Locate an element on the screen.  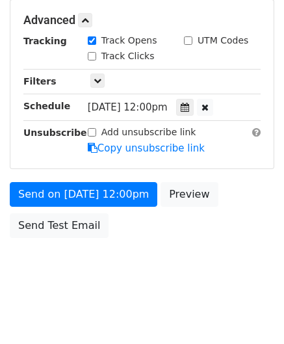
label: Add unsubscribe link is located at coordinates (149, 132).